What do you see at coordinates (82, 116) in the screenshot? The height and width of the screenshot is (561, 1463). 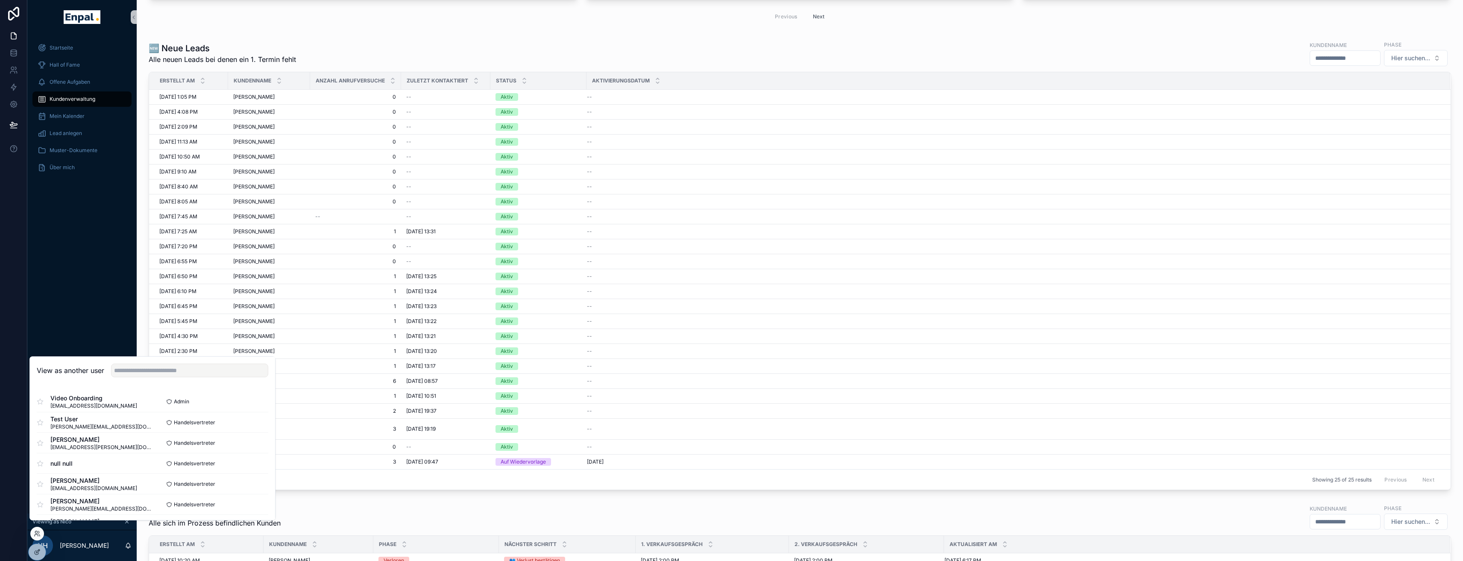 I see `a: Mein Kalender` at bounding box center [82, 116].